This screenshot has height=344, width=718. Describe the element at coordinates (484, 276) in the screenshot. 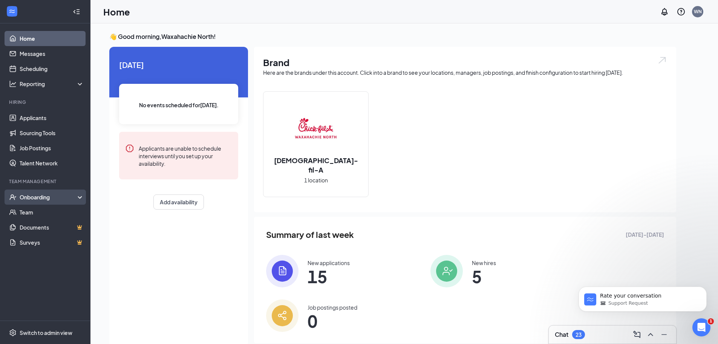

I see `span: 5` at that location.